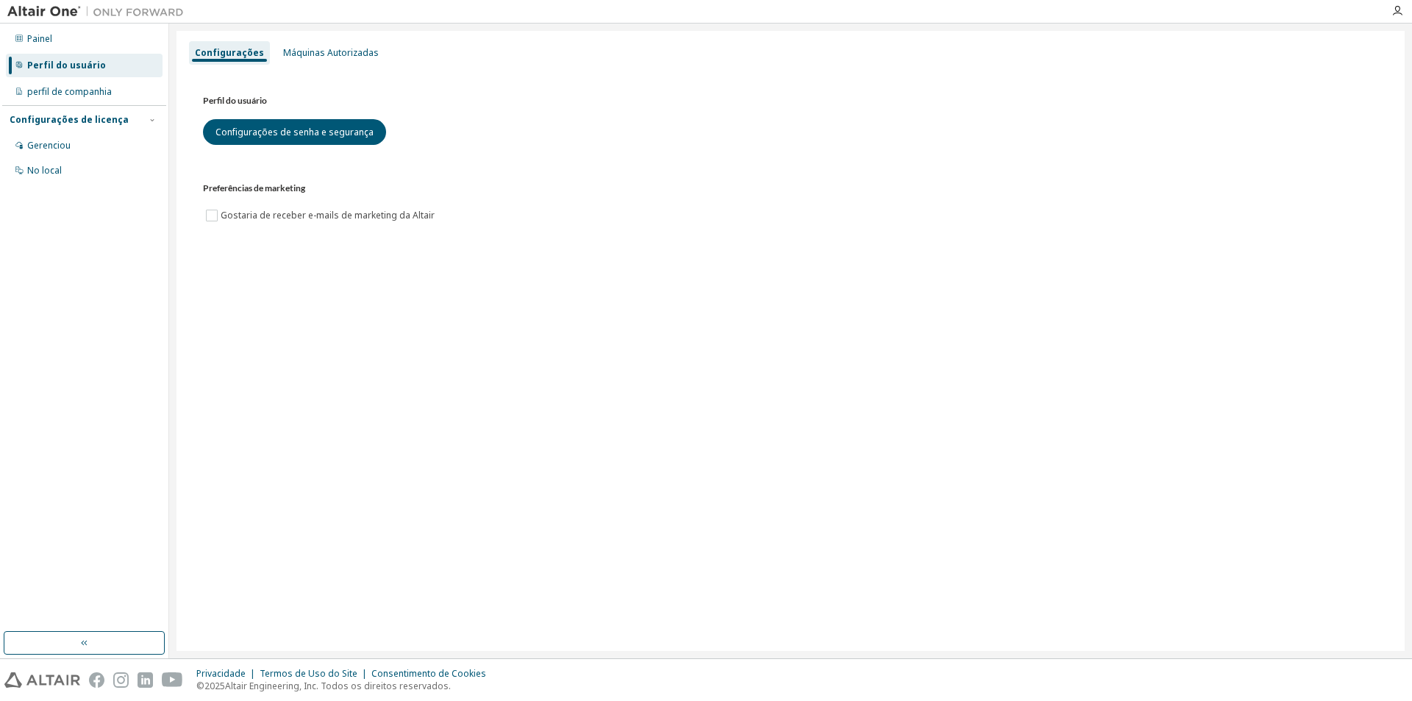 This screenshot has height=701, width=1412. Describe the element at coordinates (254, 187) in the screenshot. I see `font: Preferências de marketing` at that location.